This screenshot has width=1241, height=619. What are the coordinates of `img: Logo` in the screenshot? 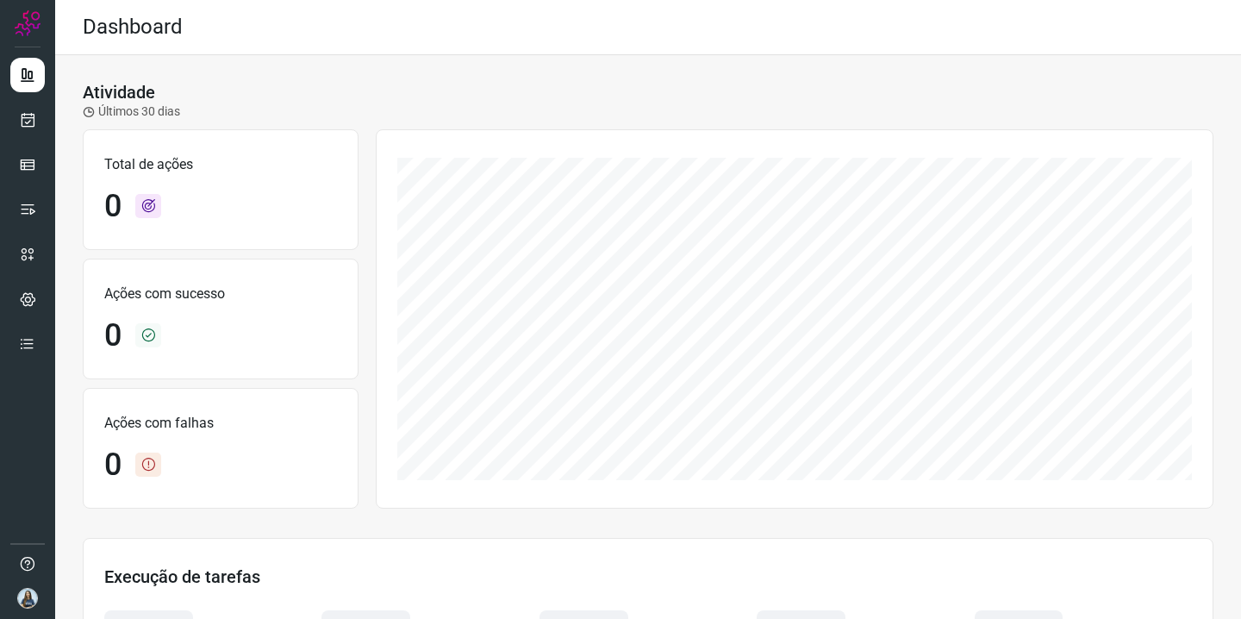 It's located at (28, 23).